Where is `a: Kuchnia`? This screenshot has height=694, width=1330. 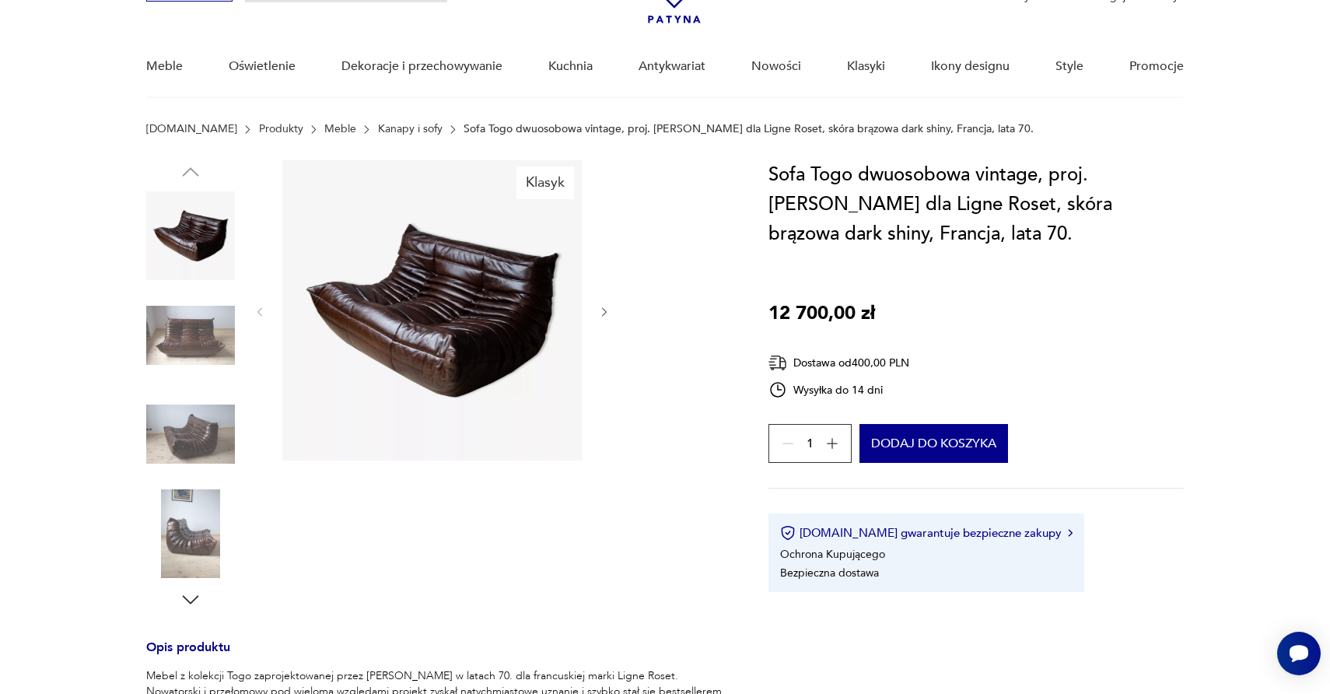
a: Kuchnia is located at coordinates (570, 66).